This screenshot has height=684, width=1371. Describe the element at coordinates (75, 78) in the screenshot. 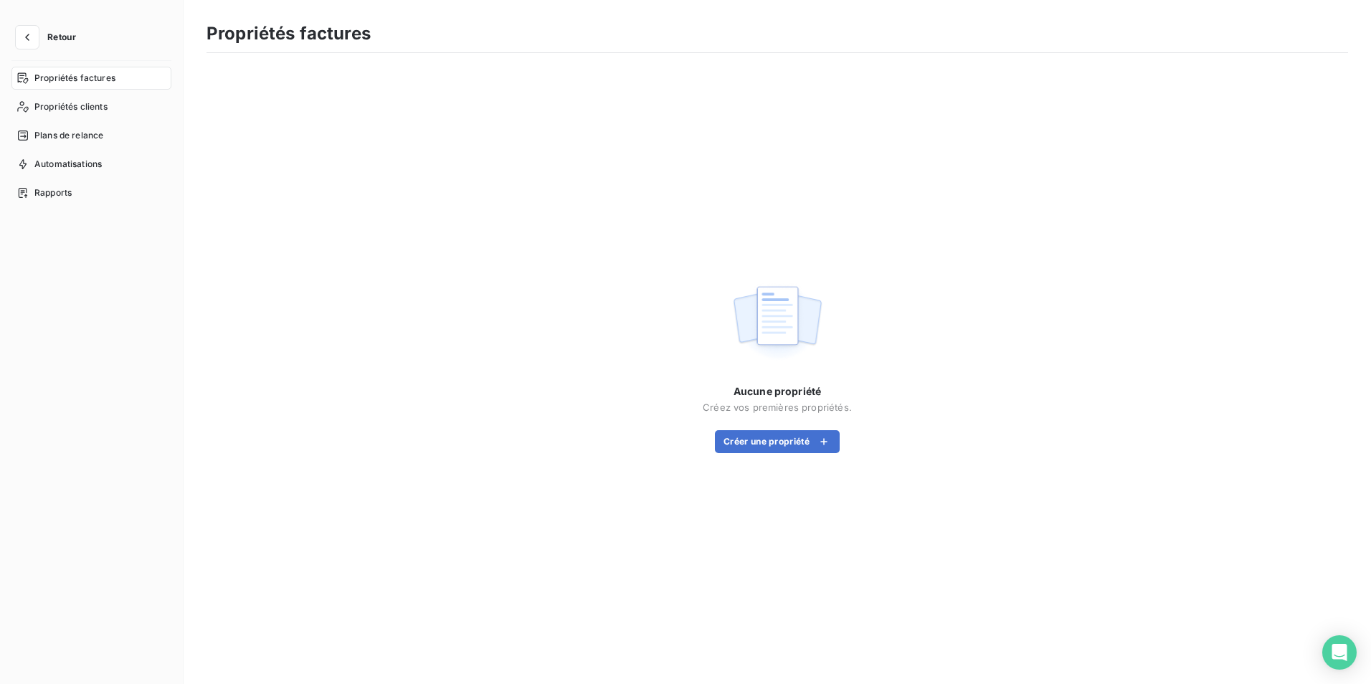

I see `span: Propriétés factures` at that location.